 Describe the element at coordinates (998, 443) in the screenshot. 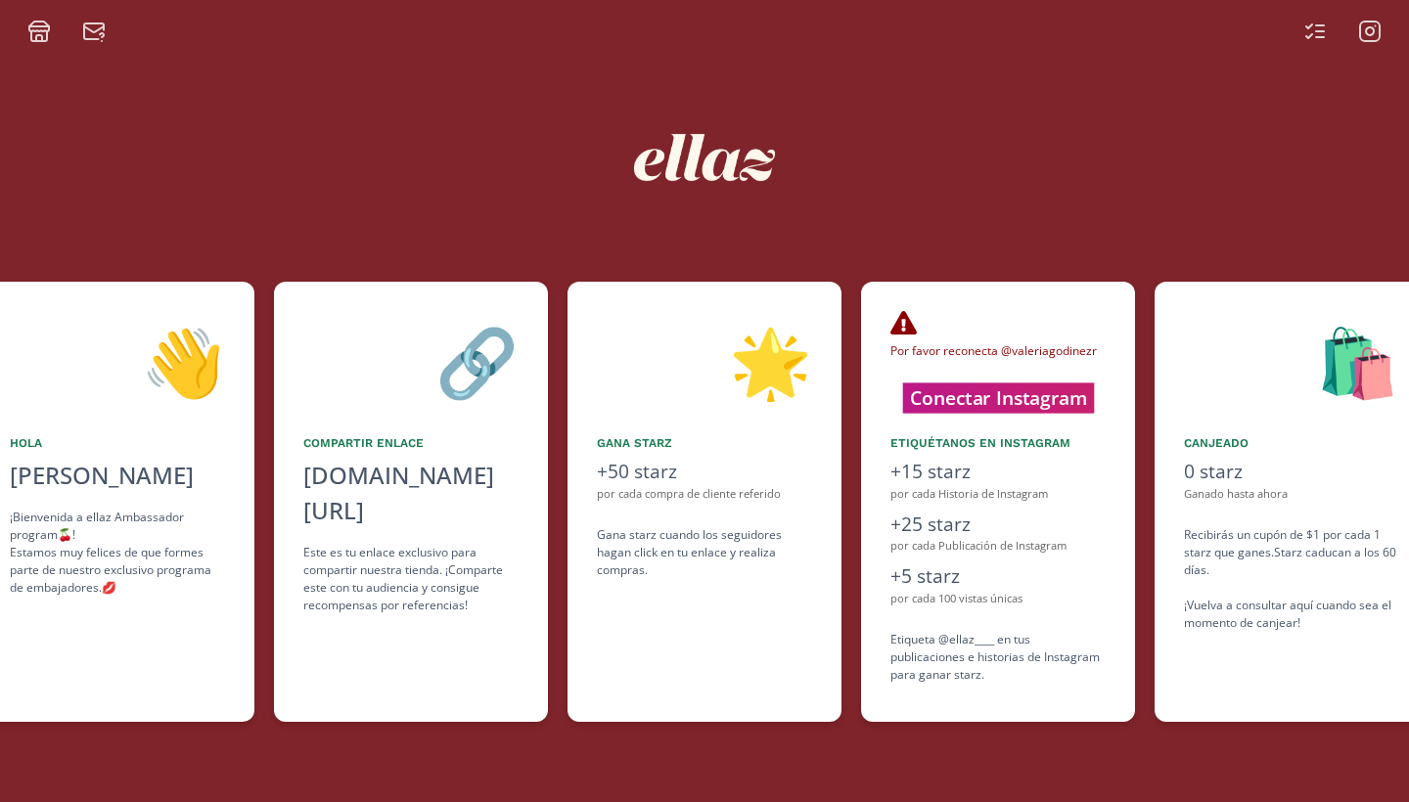

I see `div: Etiquétanos en Instagram` at that location.